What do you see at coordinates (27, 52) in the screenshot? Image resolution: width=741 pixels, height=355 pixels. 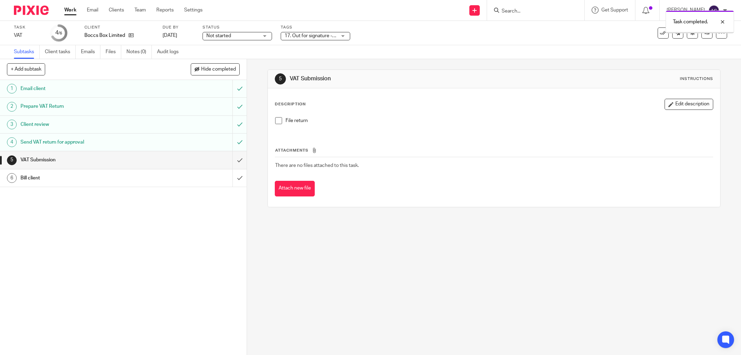 I see `a: Subtasks` at bounding box center [27, 52].